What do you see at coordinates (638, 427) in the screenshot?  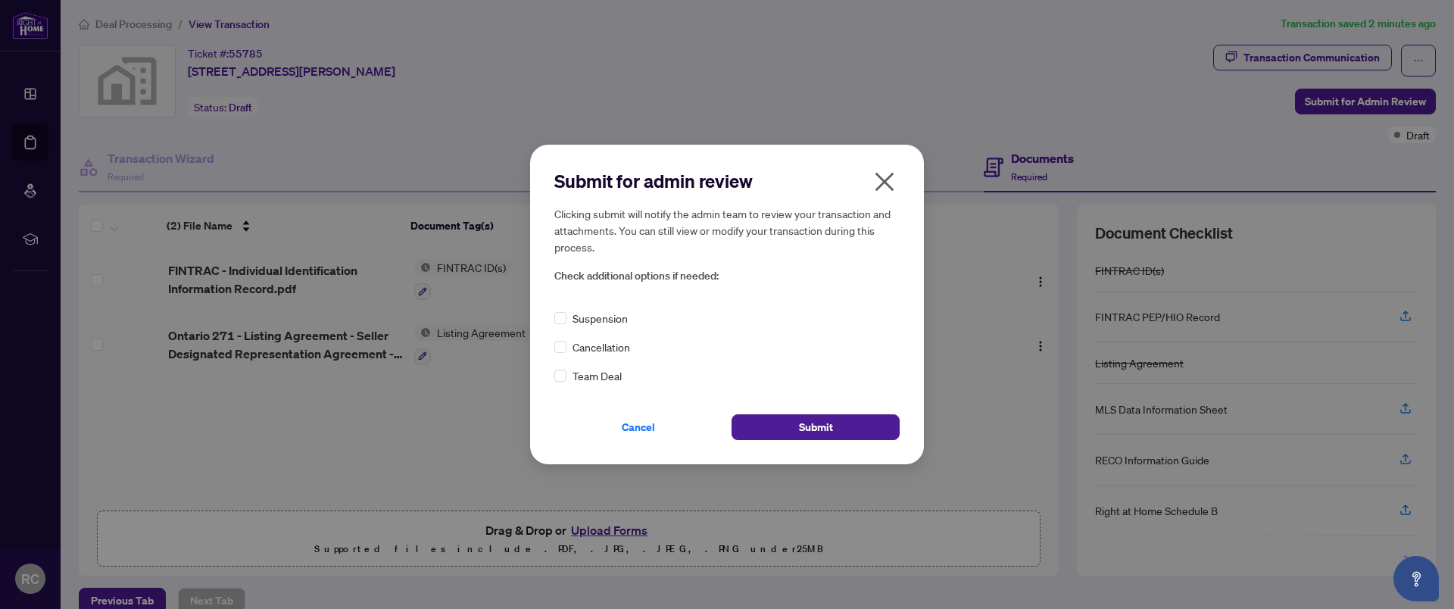 I see `span: Cancel` at bounding box center [638, 427].